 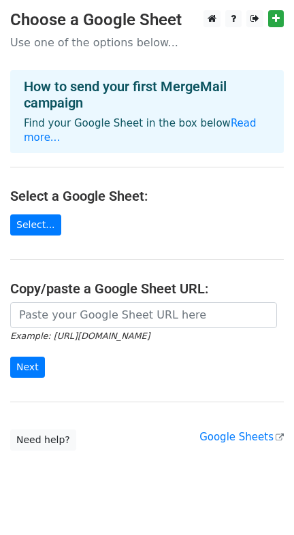 What do you see at coordinates (43, 440) in the screenshot?
I see `a: Need help?` at bounding box center [43, 440].